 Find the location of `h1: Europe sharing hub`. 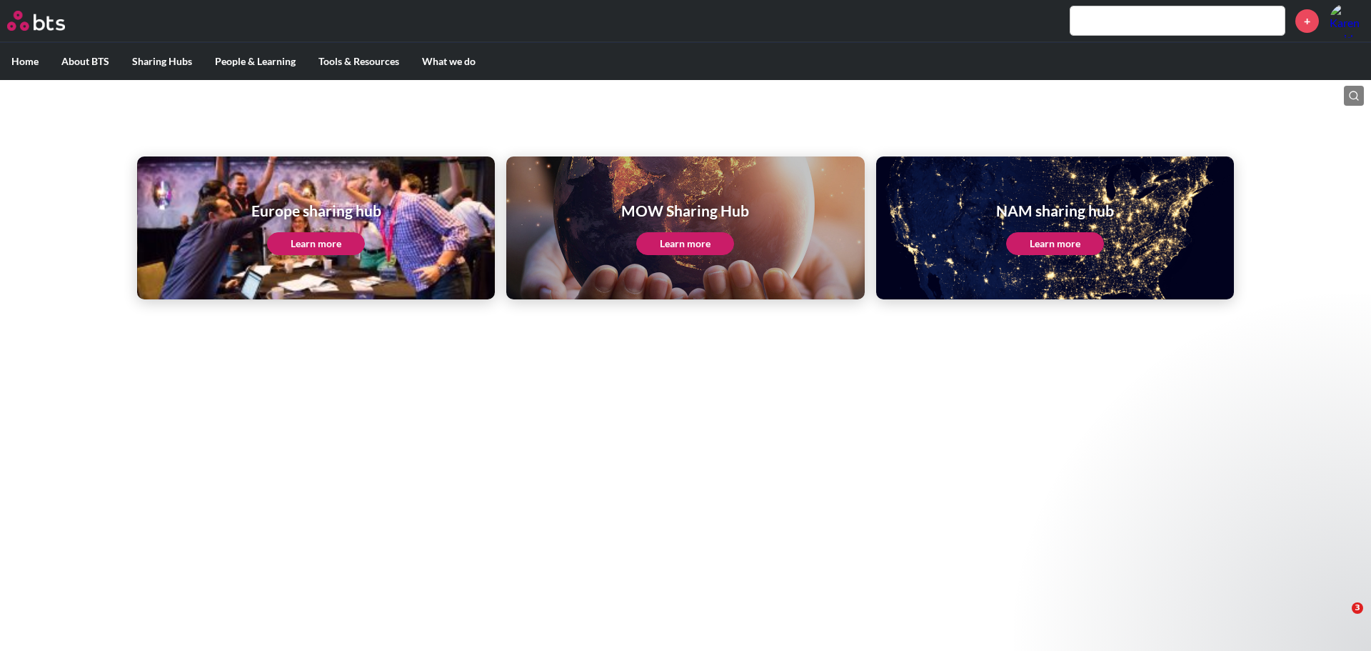

h1: Europe sharing hub is located at coordinates (316, 210).